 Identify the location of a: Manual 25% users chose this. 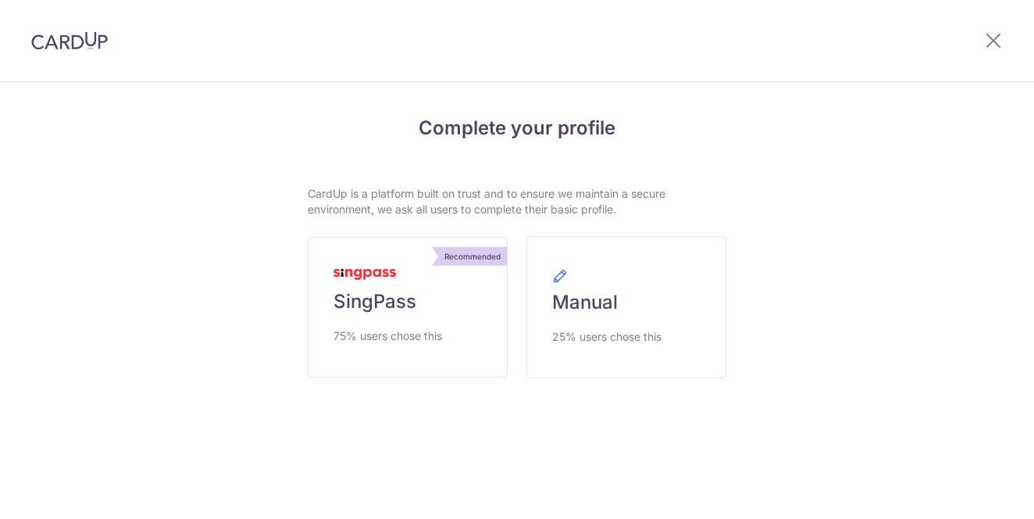
(626, 307).